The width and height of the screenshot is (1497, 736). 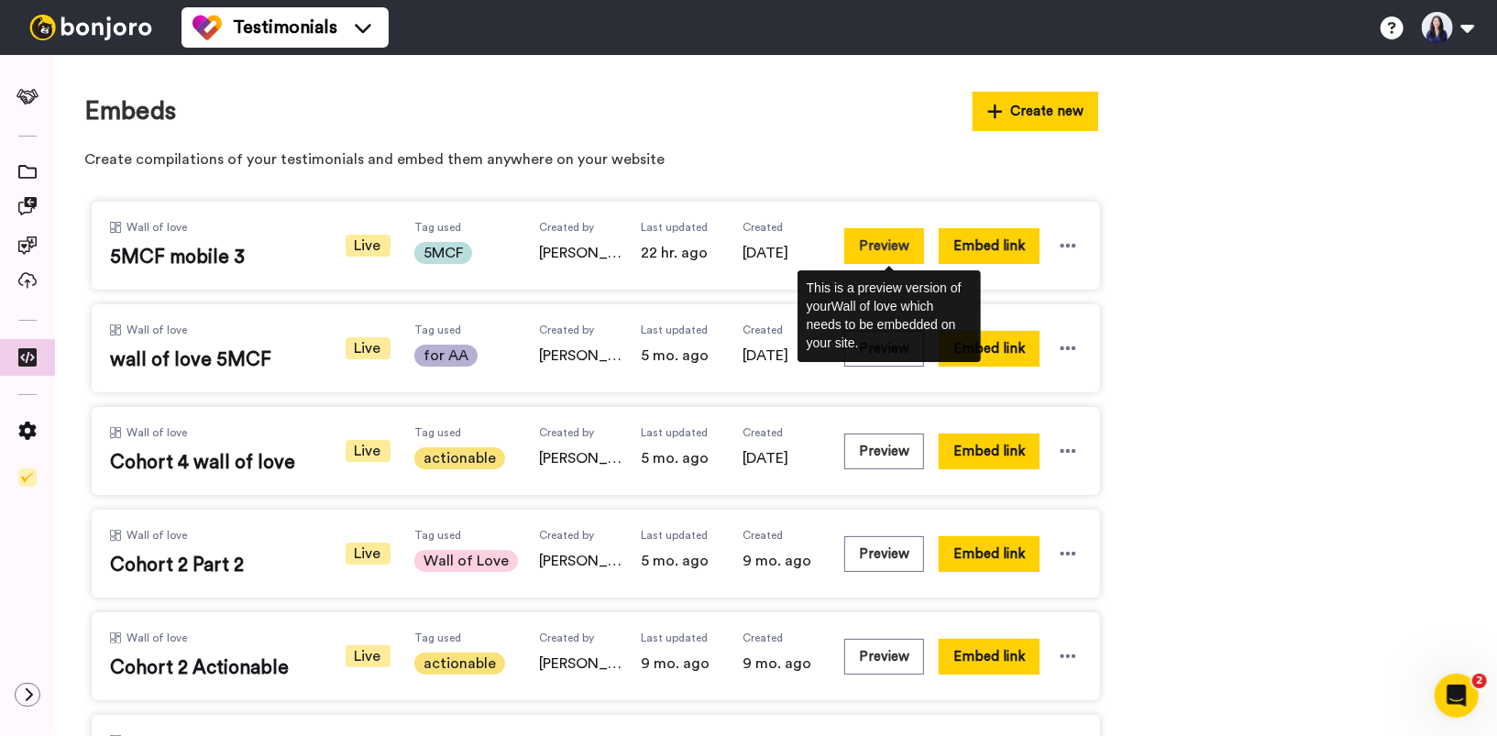 I want to click on span: Testimonials, so click(x=285, y=28).